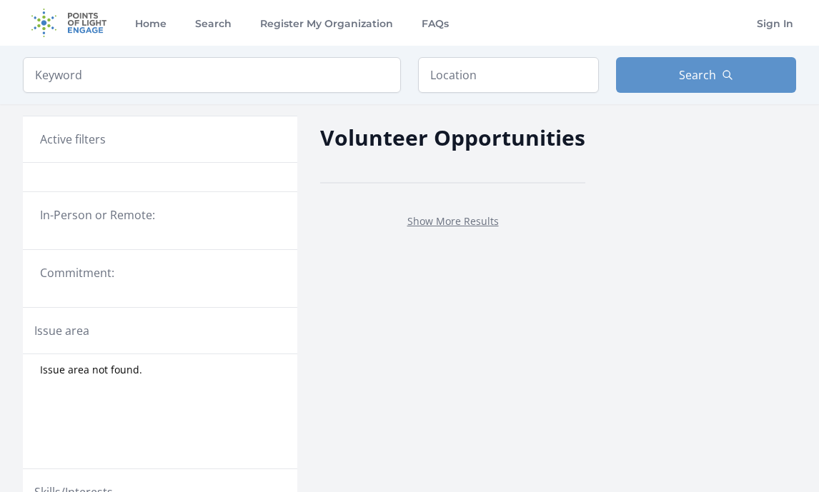 The image size is (819, 492). I want to click on span: Search, so click(697, 75).